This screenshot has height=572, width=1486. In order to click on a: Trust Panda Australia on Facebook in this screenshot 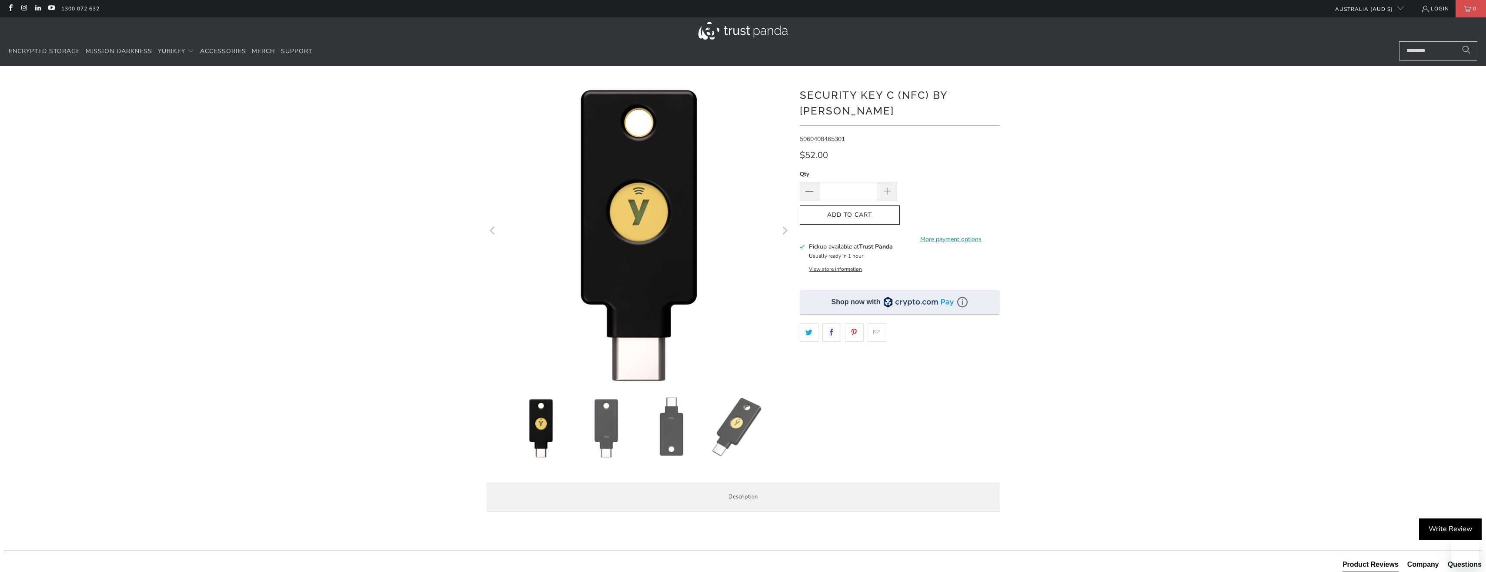, I will do `click(10, 9)`.